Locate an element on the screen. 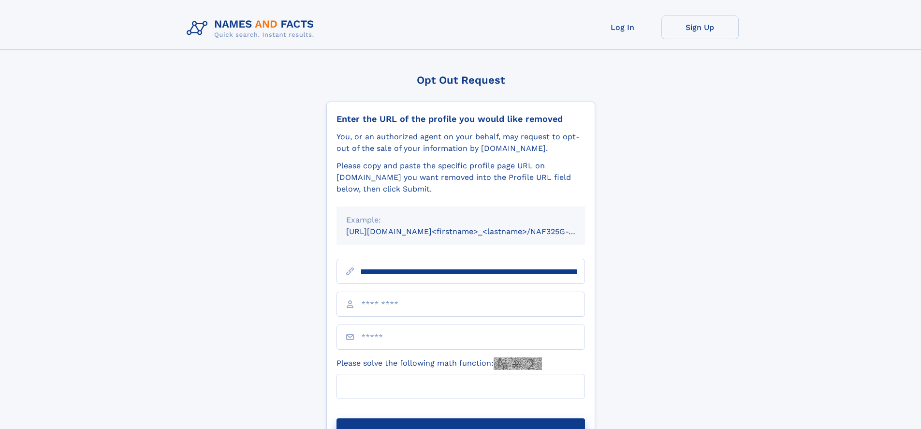 The height and width of the screenshot is (429, 921). a: Log In is located at coordinates (623, 27).